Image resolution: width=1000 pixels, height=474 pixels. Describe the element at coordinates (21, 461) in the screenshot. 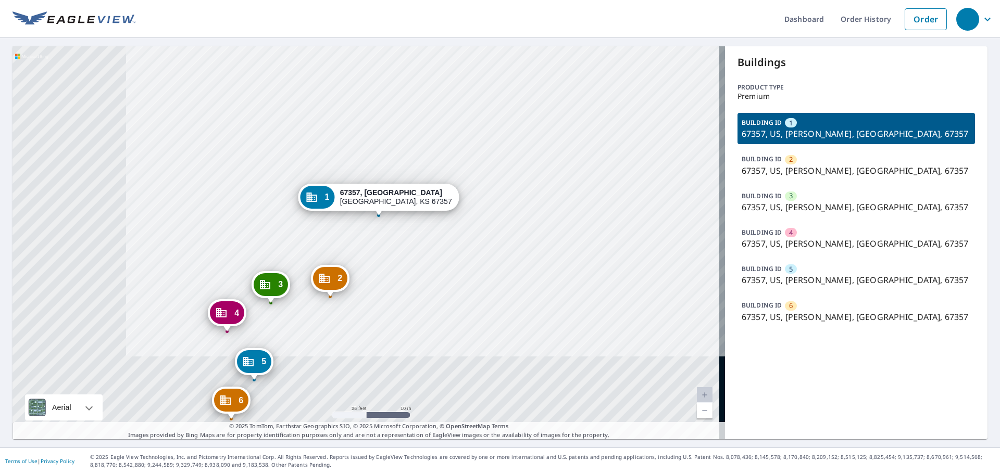

I see `a: Terms of Use` at that location.